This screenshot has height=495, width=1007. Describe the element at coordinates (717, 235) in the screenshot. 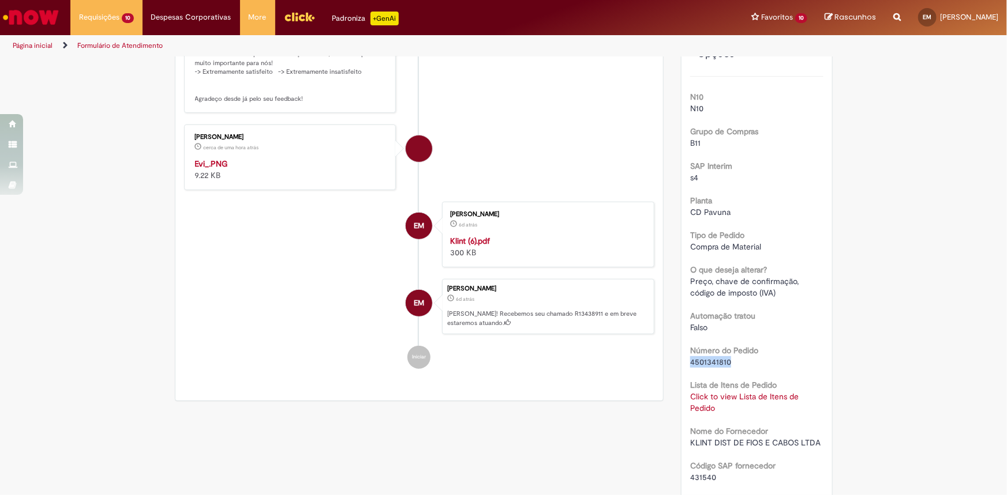

I see `b: Tipo de Pedido` at that location.